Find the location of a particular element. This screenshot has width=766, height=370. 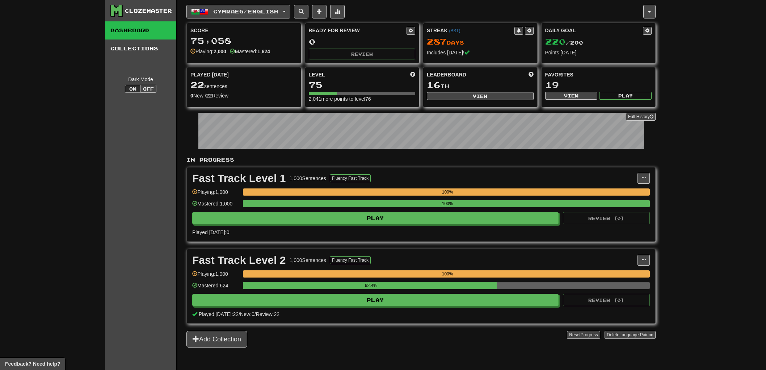

div: th is located at coordinates (480, 85).